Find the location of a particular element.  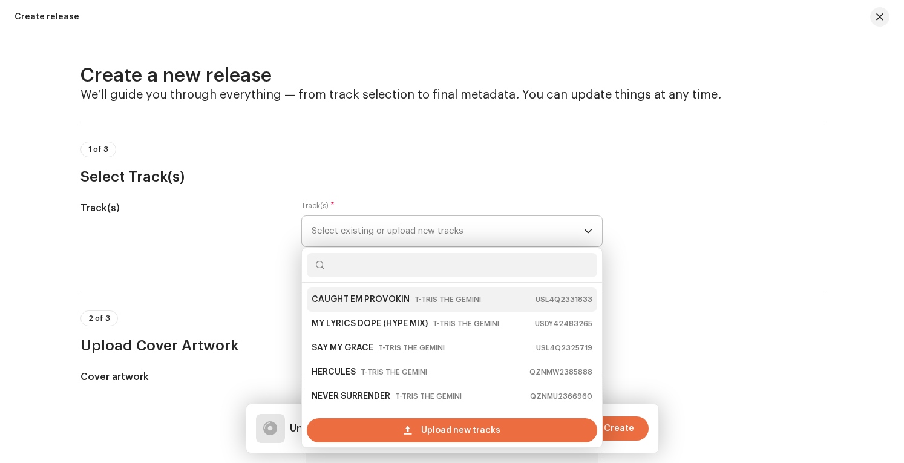

strong: MY LYRICS DOPE (HYPE MIX) is located at coordinates (370, 324).